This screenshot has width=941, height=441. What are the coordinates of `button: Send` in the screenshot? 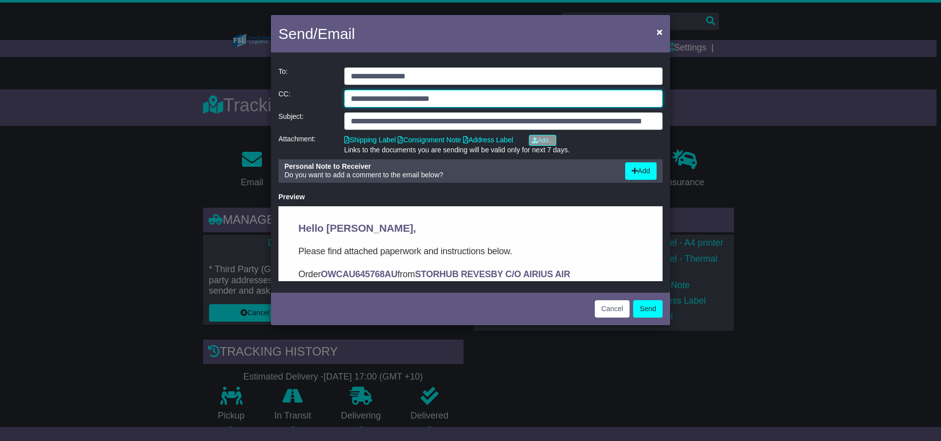 It's located at (648, 308).